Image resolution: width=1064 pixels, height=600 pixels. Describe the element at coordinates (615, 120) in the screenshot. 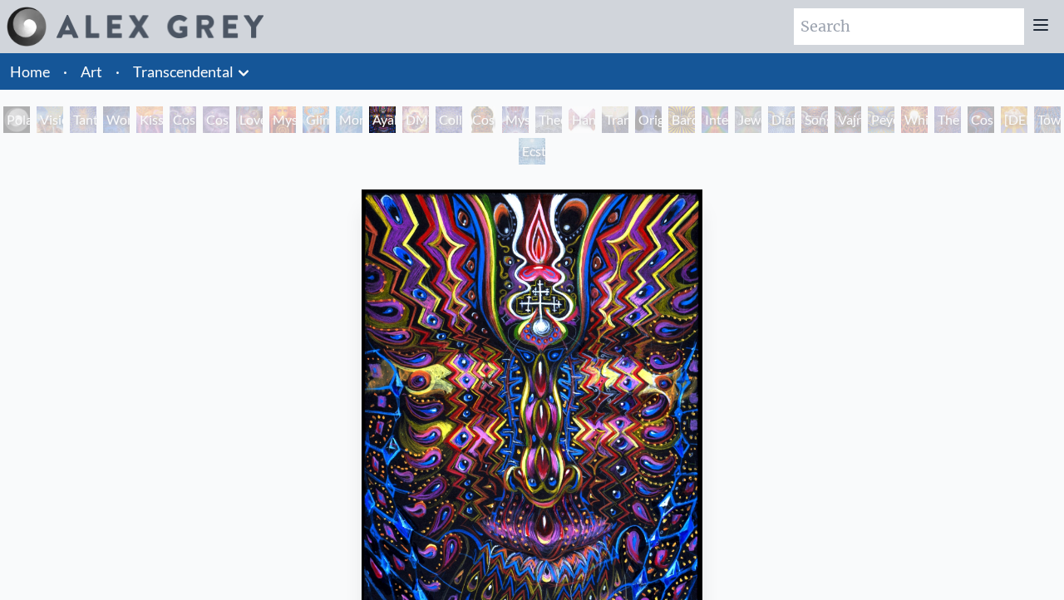

I see `div: Transfiguration` at that location.